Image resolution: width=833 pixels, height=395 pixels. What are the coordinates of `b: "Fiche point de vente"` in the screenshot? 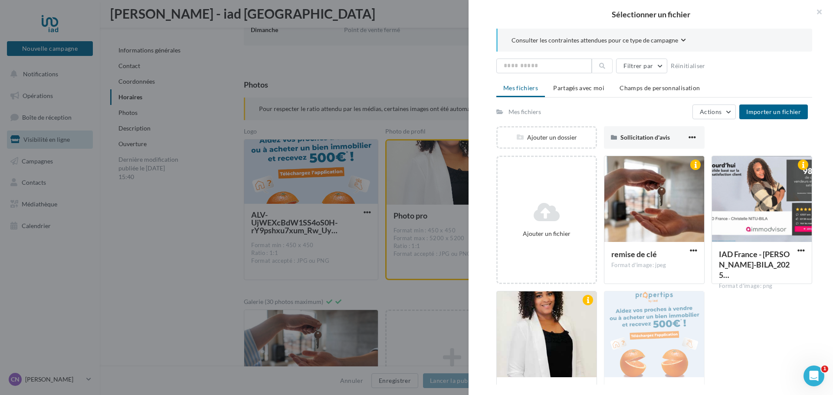 It's located at (81, 241).